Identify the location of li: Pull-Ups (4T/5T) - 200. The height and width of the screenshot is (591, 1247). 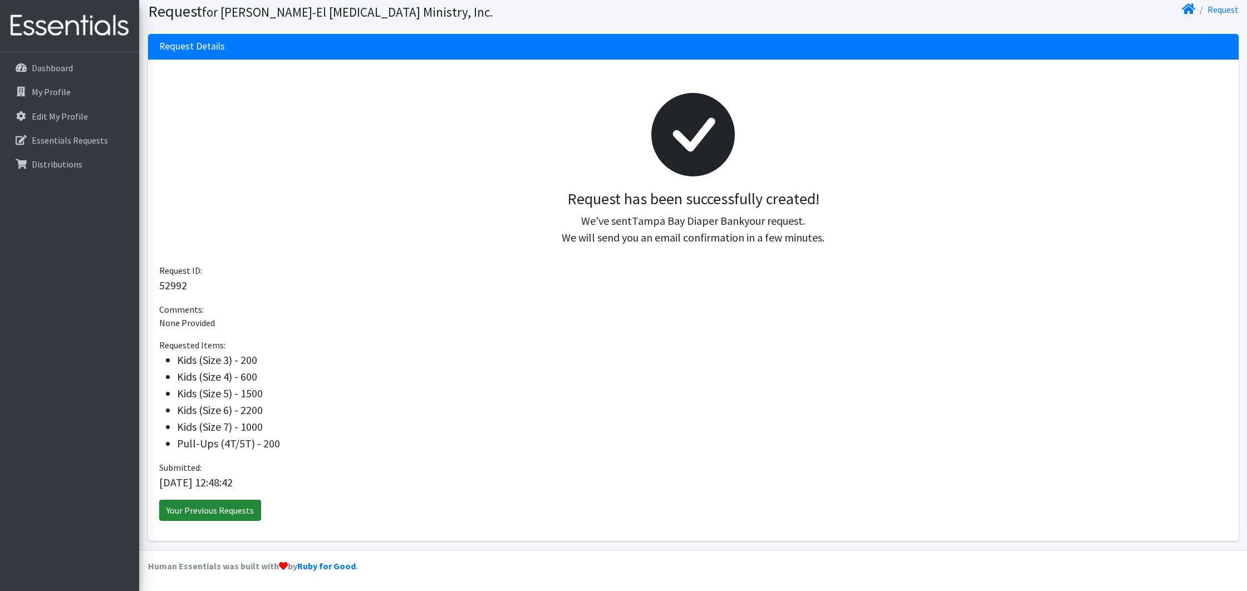
(702, 444).